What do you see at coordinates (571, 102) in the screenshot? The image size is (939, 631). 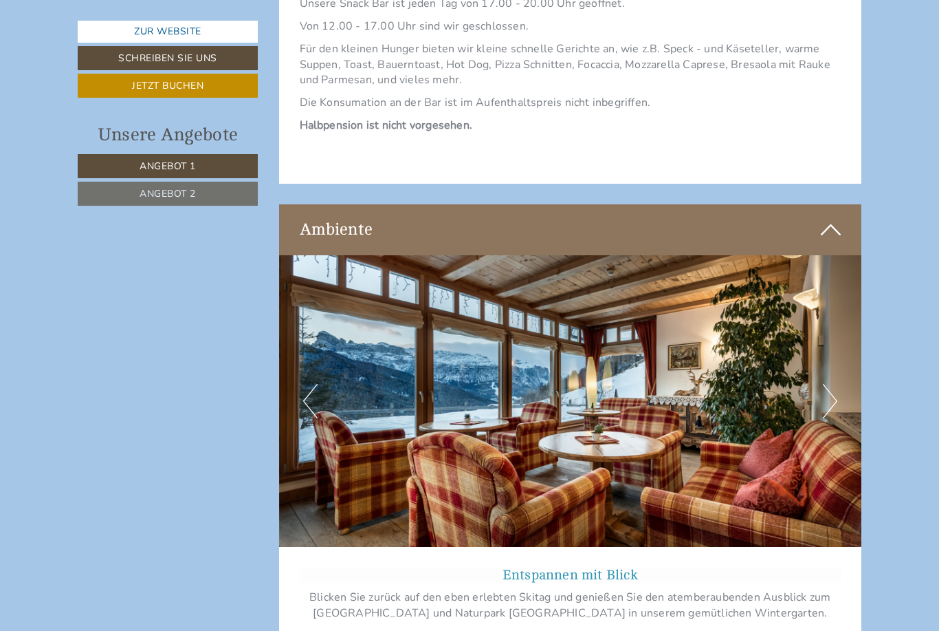 I see `p: Die Konsumation an der Bar ist im Aufenthaltspreis nicht inbegriffen.` at bounding box center [571, 102].